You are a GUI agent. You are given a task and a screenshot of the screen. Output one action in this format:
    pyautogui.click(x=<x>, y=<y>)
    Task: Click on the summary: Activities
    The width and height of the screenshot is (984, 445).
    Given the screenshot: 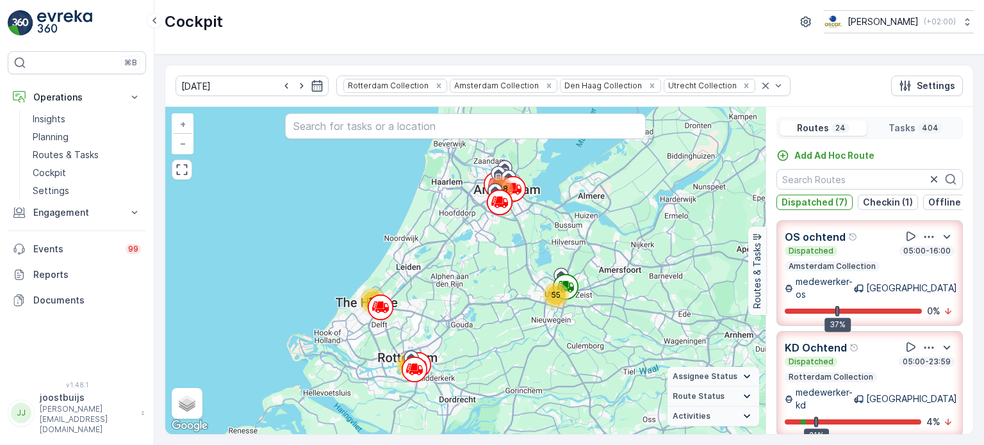 What is the action you would take?
    pyautogui.click(x=713, y=416)
    